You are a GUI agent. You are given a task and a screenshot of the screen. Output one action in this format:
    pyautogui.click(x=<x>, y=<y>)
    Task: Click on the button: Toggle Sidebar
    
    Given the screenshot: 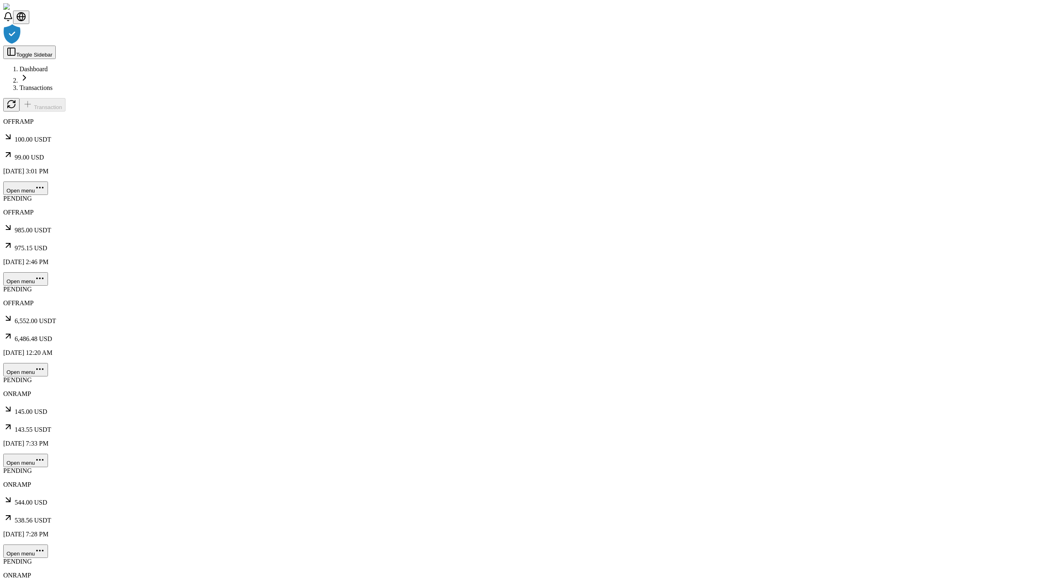 What is the action you would take?
    pyautogui.click(x=29, y=52)
    